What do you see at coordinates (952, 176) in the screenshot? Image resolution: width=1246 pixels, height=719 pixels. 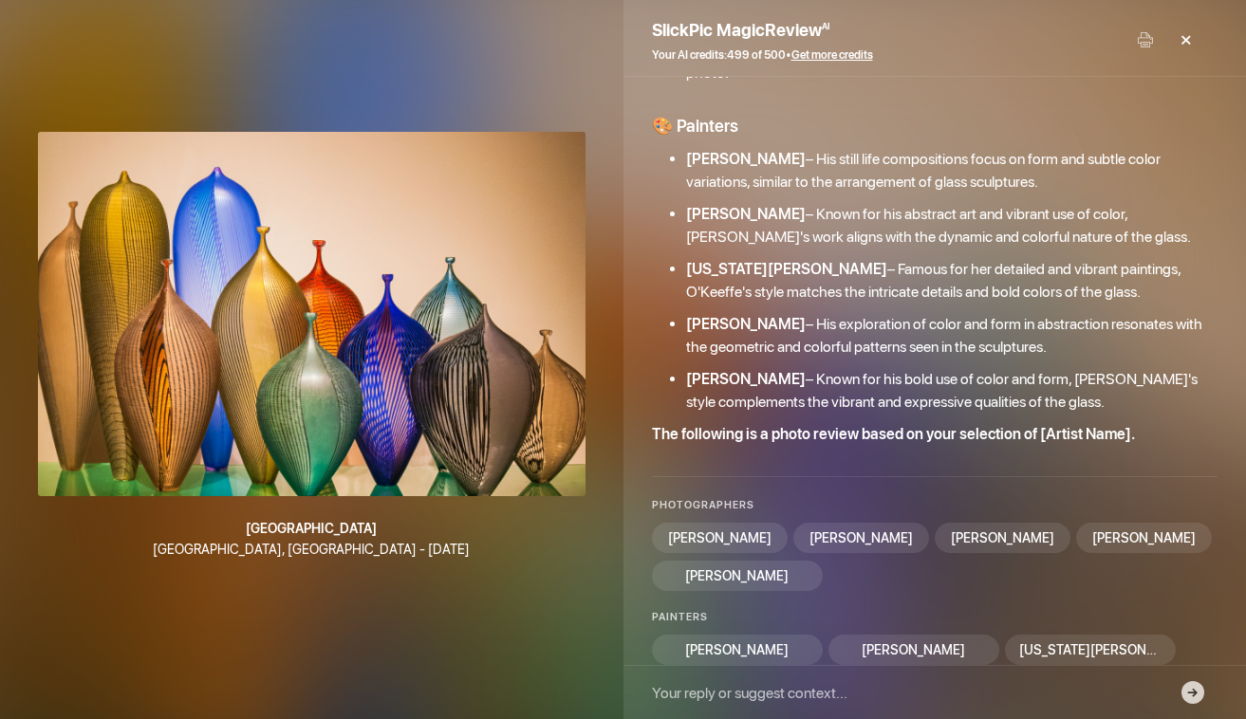 I see `li: – His still life compositions focus on form and subtle color variations, similar to the arrangeme...` at bounding box center [952, 176].